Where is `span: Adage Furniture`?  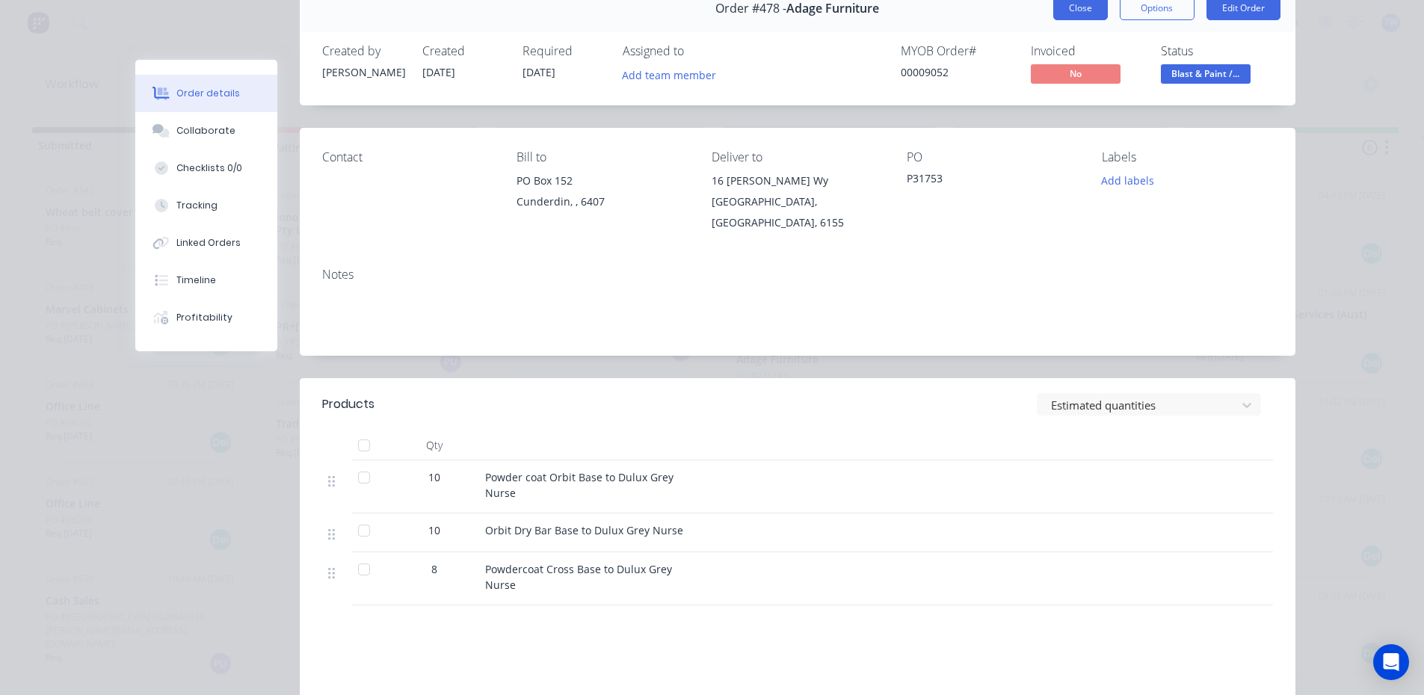
span: Adage Furniture is located at coordinates (833, 8).